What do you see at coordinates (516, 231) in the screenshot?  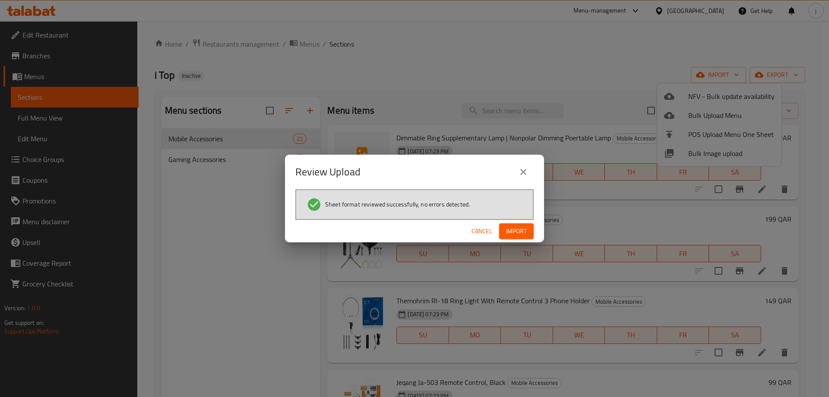 I see `span: Import` at bounding box center [516, 231].